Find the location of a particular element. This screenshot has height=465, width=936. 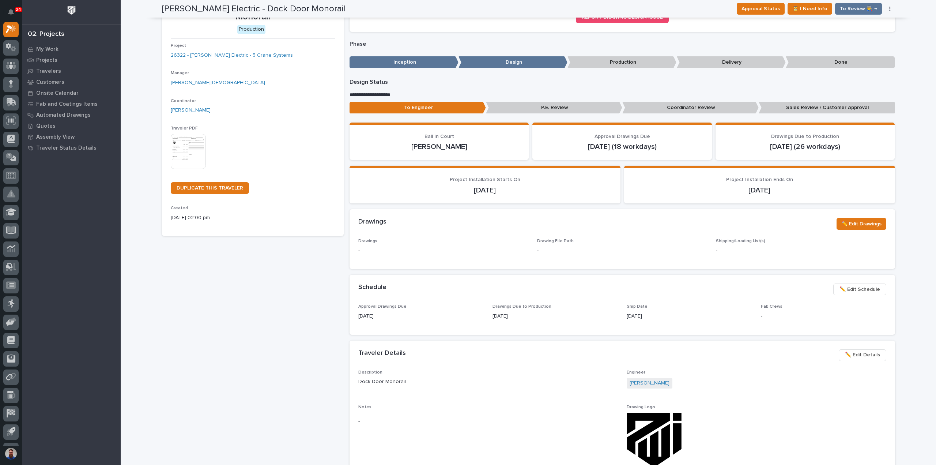

span: Coordinator is located at coordinates (183, 101).